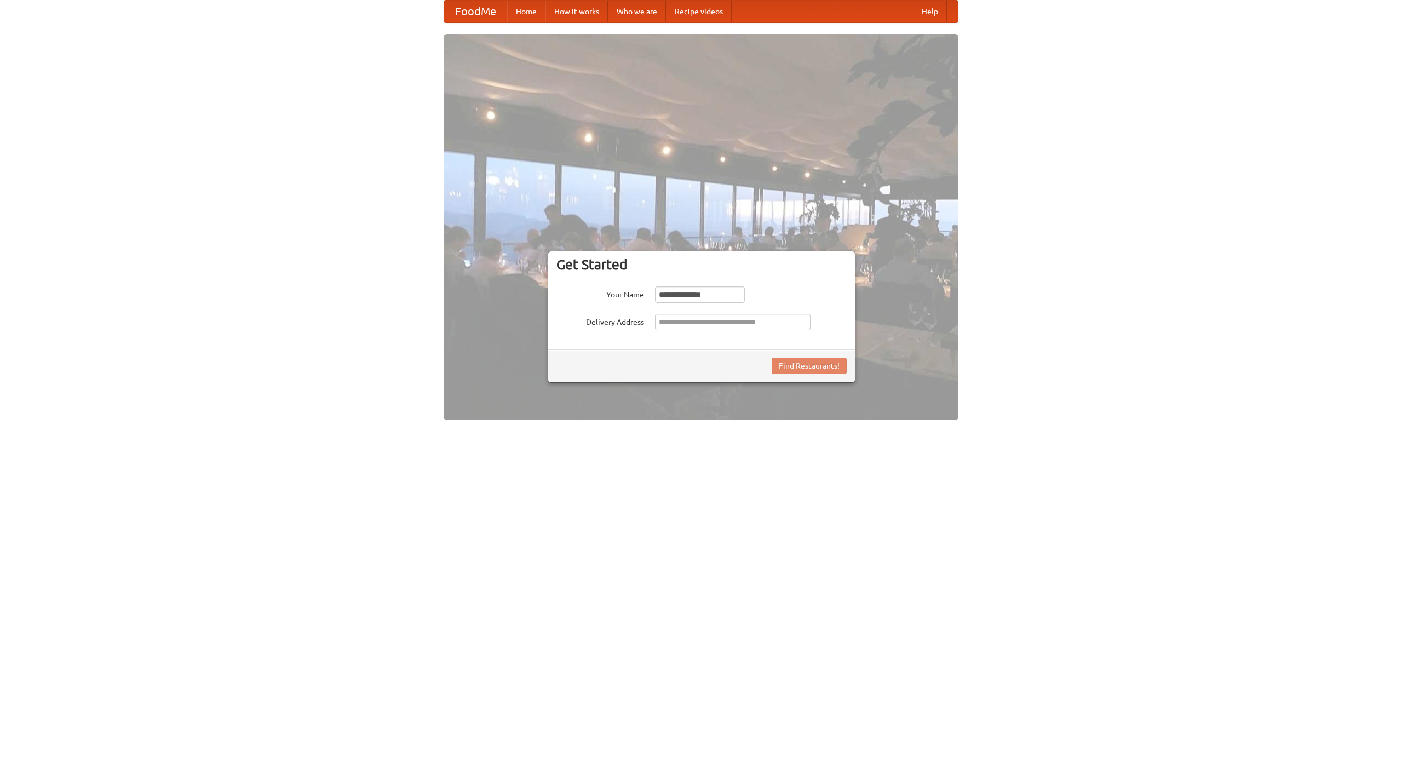 The height and width of the screenshot is (775, 1402). Describe the element at coordinates (809, 366) in the screenshot. I see `button: Find Restaurants!` at that location.